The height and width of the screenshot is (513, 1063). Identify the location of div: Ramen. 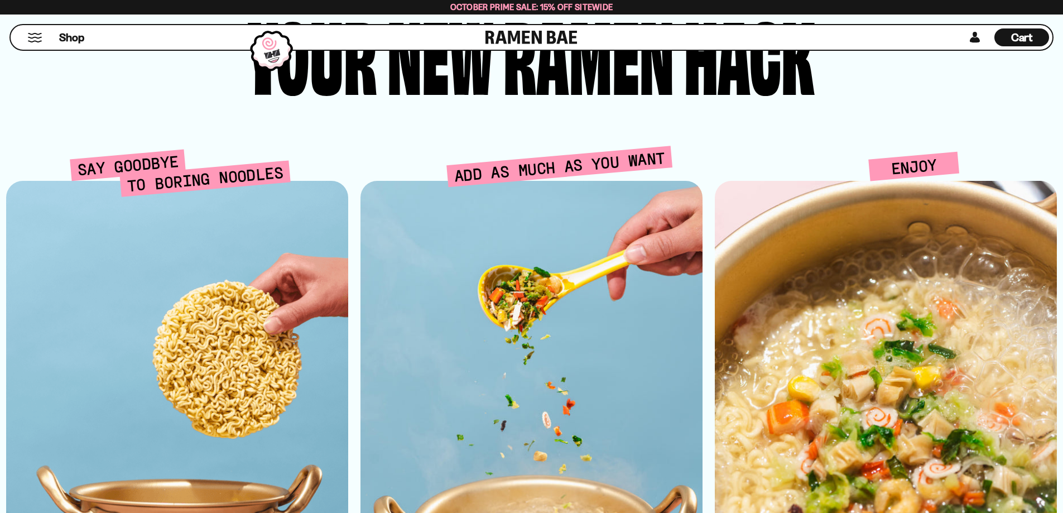
(589, 51).